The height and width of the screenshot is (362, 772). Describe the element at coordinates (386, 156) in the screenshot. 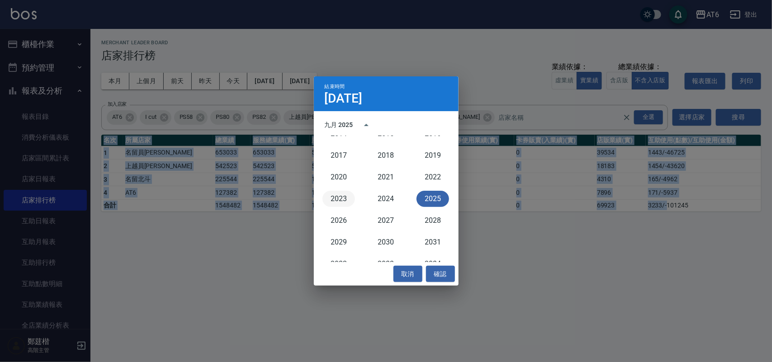

I see `button: 2018` at that location.